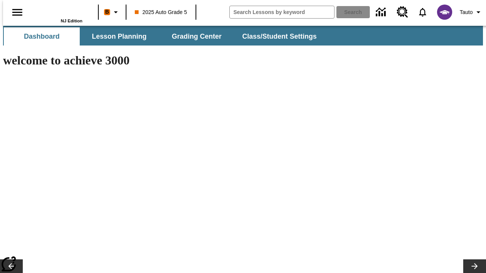 The image size is (486, 273). What do you see at coordinates (196, 36) in the screenshot?
I see `span: Grading Center` at bounding box center [196, 36].